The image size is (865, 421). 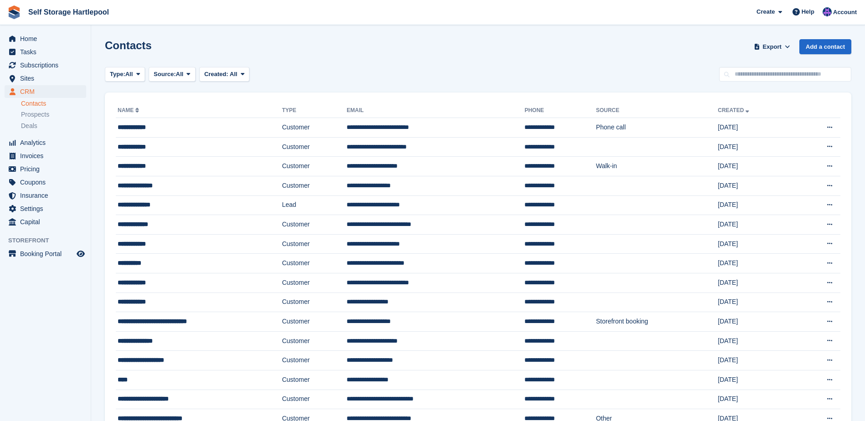 What do you see at coordinates (765, 12) in the screenshot?
I see `span: Create` at bounding box center [765, 12].